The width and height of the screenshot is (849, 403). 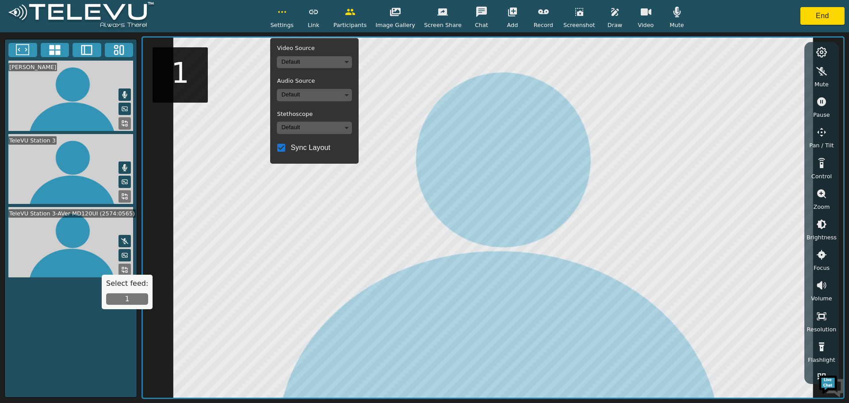 I want to click on div: TeleVU Station 3-AVer MD120UI (2574:0565), so click(x=72, y=213).